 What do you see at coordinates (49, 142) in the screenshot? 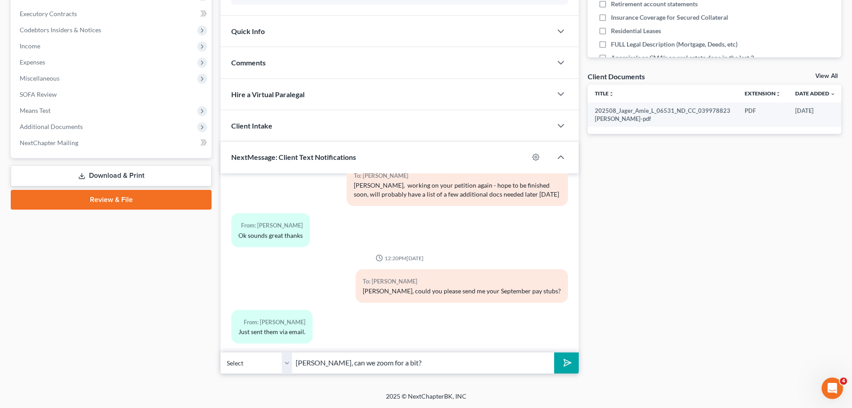
I see `span: NextChapter Mailing` at bounding box center [49, 142].